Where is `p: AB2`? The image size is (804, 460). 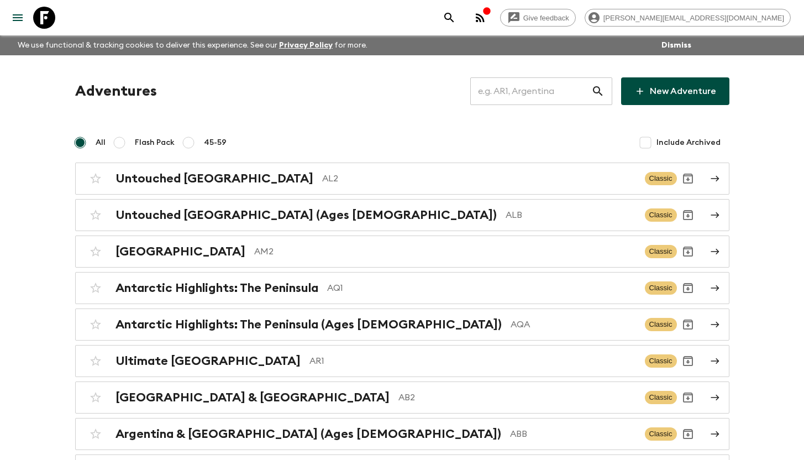 p: AB2 is located at coordinates (517, 397).